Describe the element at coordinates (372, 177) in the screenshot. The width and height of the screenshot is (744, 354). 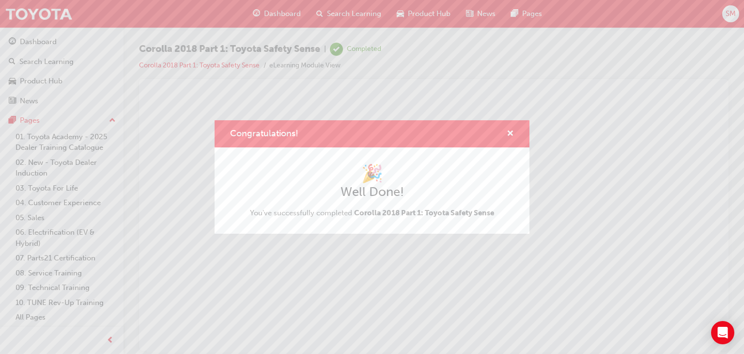
I see `div: Congratulations!` at that location.